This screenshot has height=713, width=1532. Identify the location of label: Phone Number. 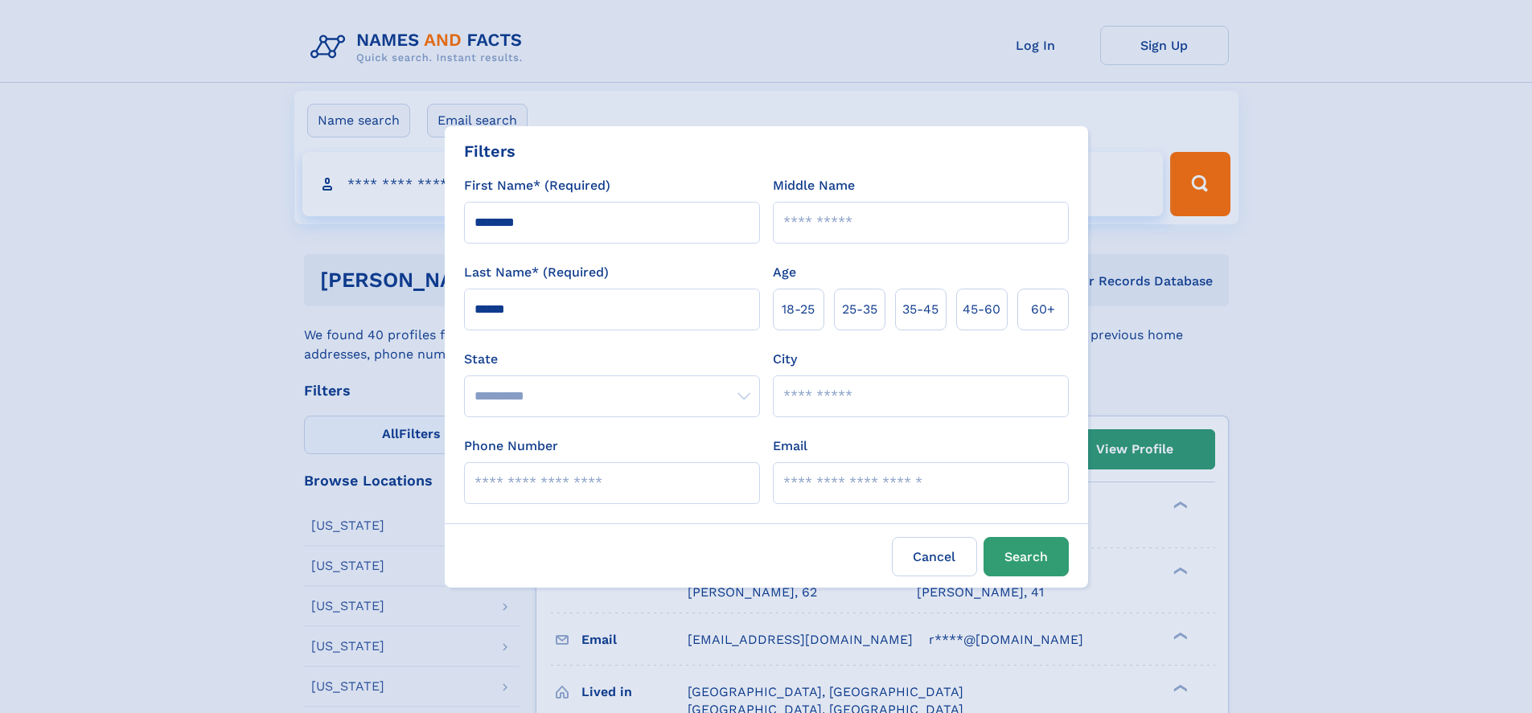
(511, 446).